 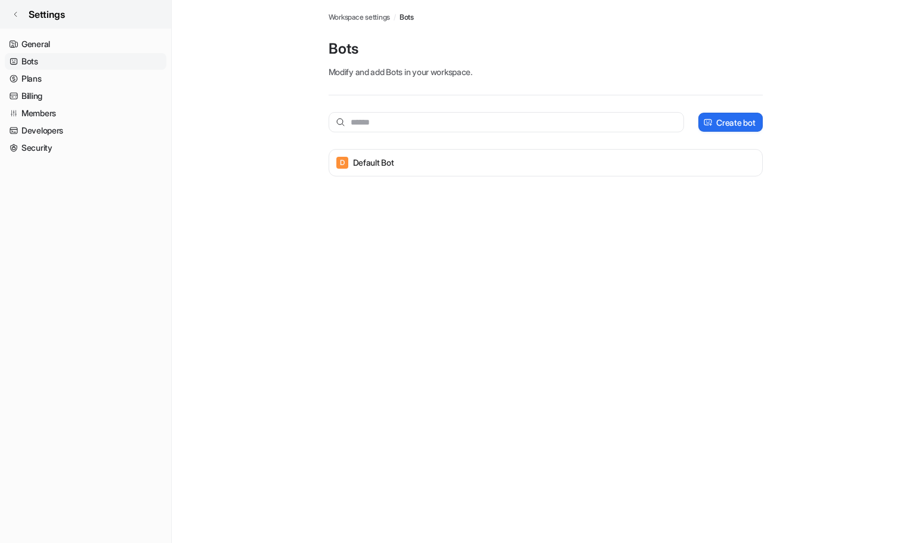 I want to click on a: Plans, so click(x=85, y=79).